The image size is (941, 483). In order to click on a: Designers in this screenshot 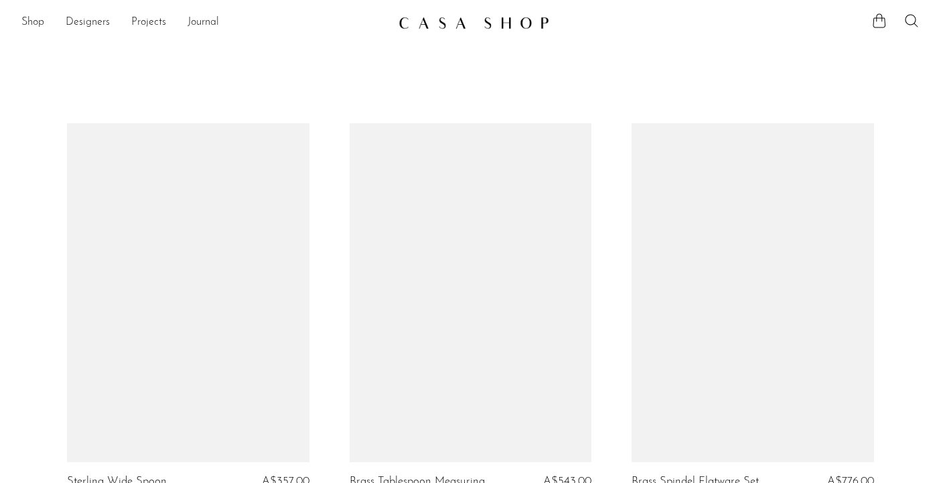, I will do `click(88, 23)`.